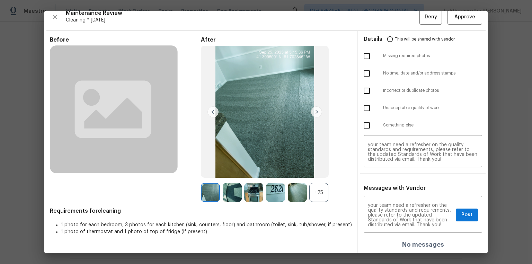 The height and width of the screenshot is (264, 532). What do you see at coordinates (465, 17) in the screenshot?
I see `span: Approve` at bounding box center [465, 17].